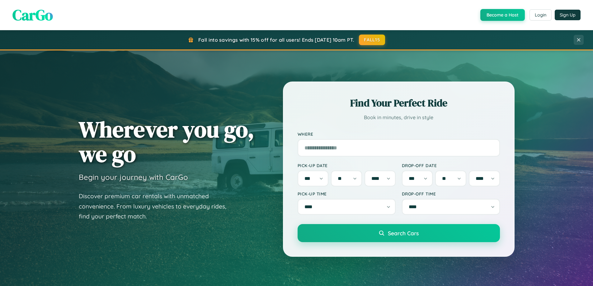 This screenshot has width=593, height=286. What do you see at coordinates (399, 233) in the screenshot?
I see `button: Search Cars` at bounding box center [399, 233].